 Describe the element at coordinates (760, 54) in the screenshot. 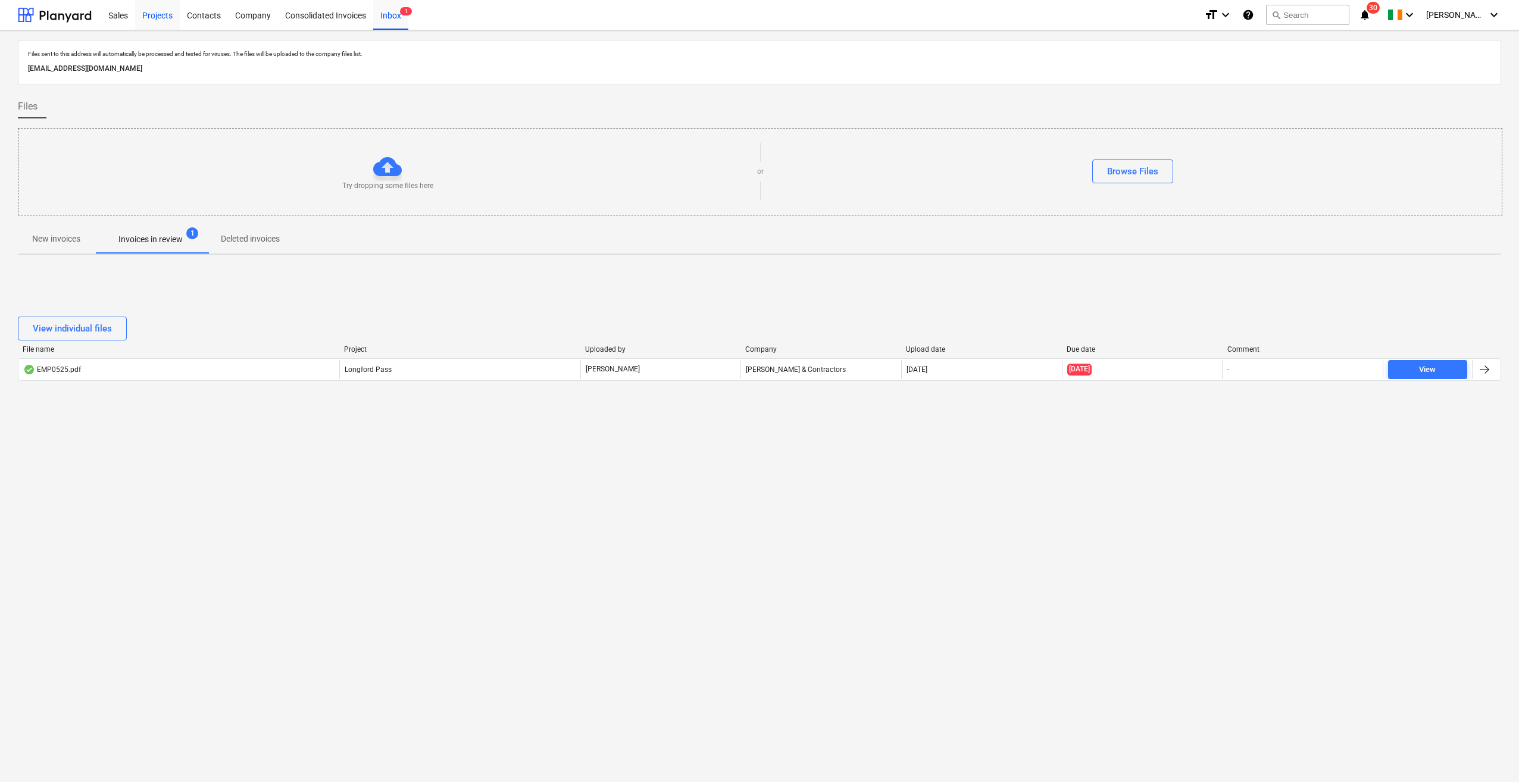

I see `p: Files sent to this address will automatically be processed and tested for viruses. The files will...` at that location.